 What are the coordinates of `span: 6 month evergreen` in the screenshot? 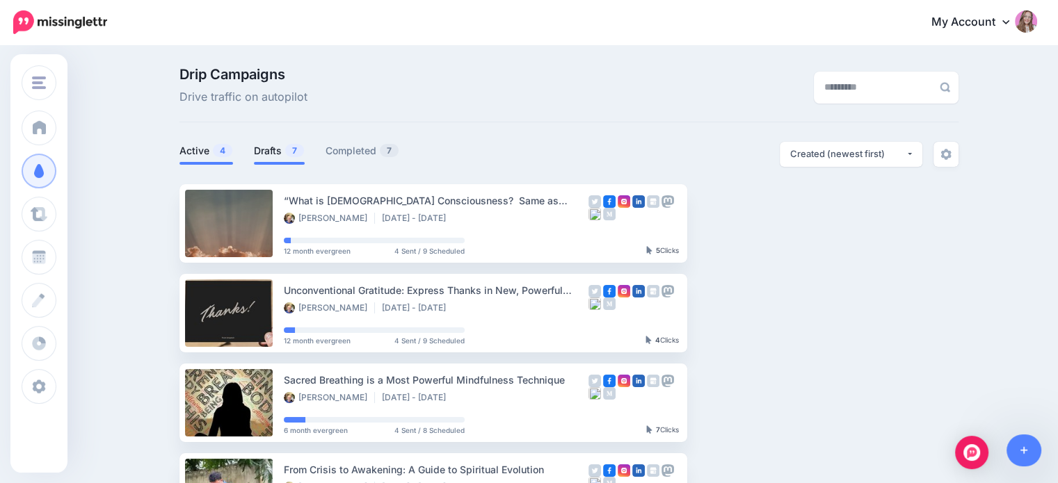 It's located at (316, 431).